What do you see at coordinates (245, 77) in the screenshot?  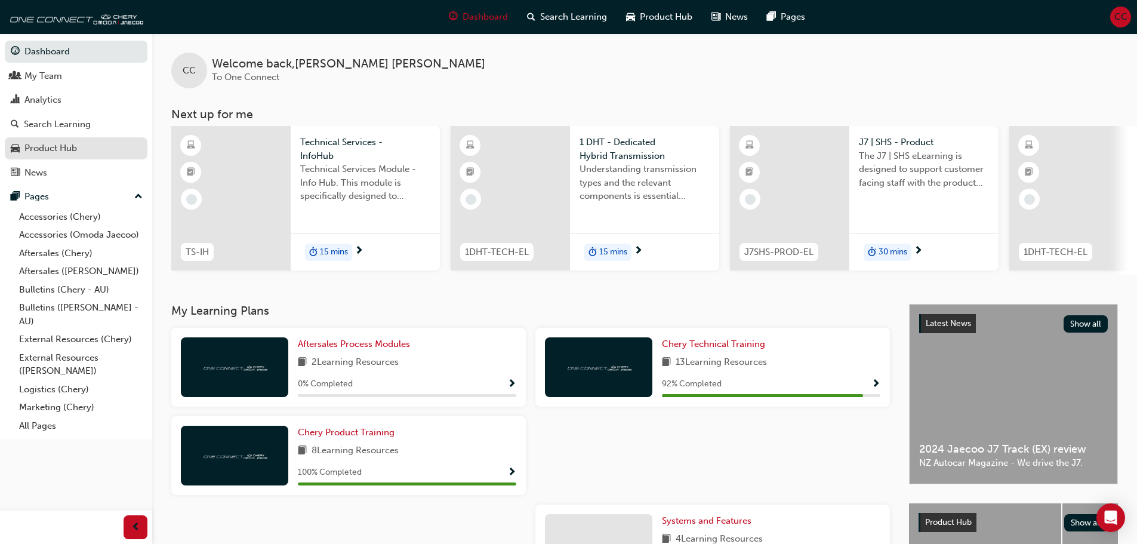 I see `span: To One Connect` at bounding box center [245, 77].